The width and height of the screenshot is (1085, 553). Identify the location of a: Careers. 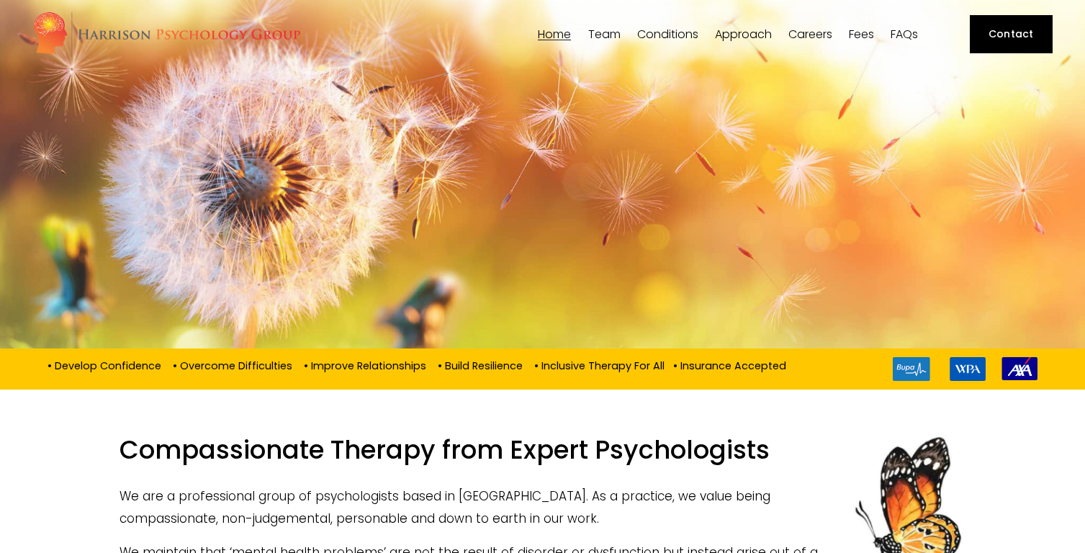
(810, 34).